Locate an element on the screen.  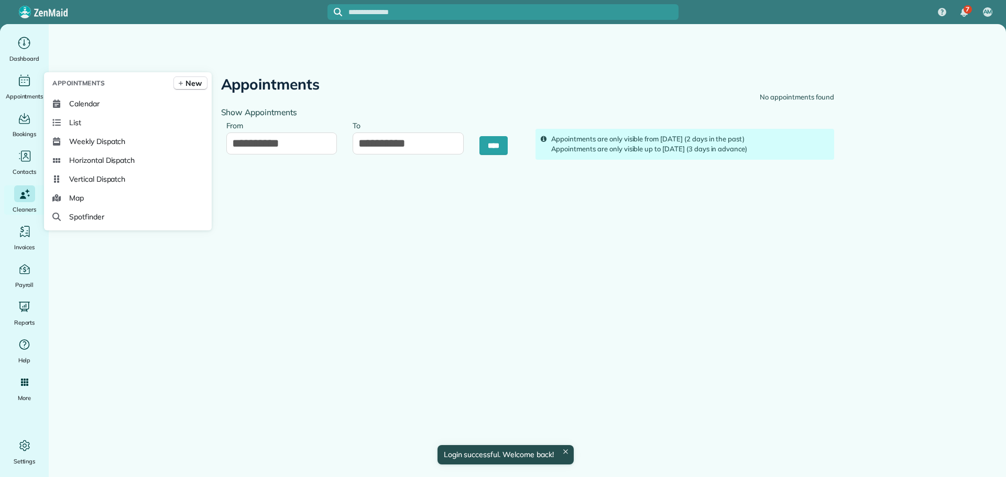
span: Weekly Dispatch is located at coordinates (97, 142).